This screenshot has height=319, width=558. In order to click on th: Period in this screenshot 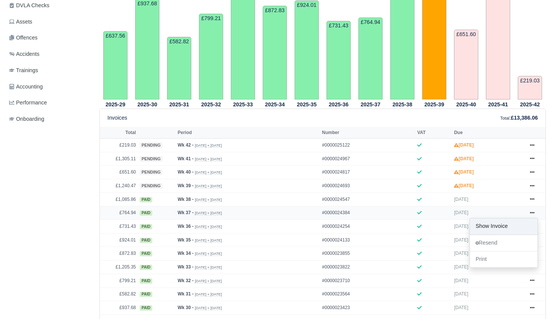, I will do `click(248, 132)`.